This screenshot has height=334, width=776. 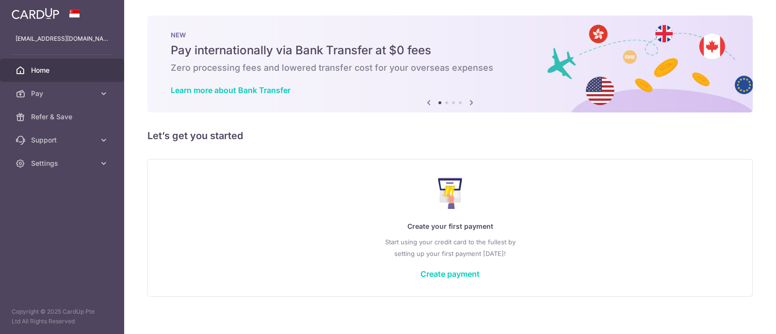 I want to click on h5: Let’s get you started, so click(x=450, y=136).